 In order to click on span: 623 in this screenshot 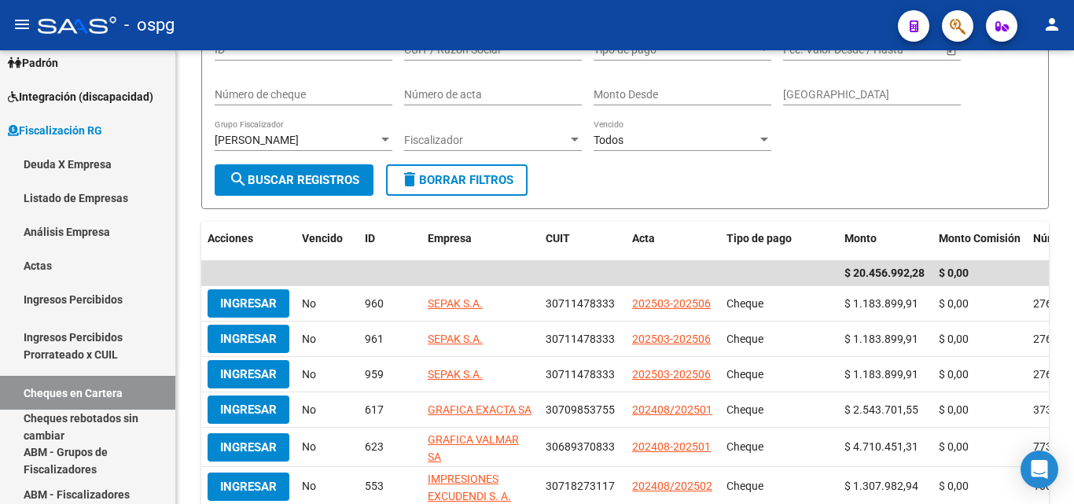, I will do `click(374, 447)`.